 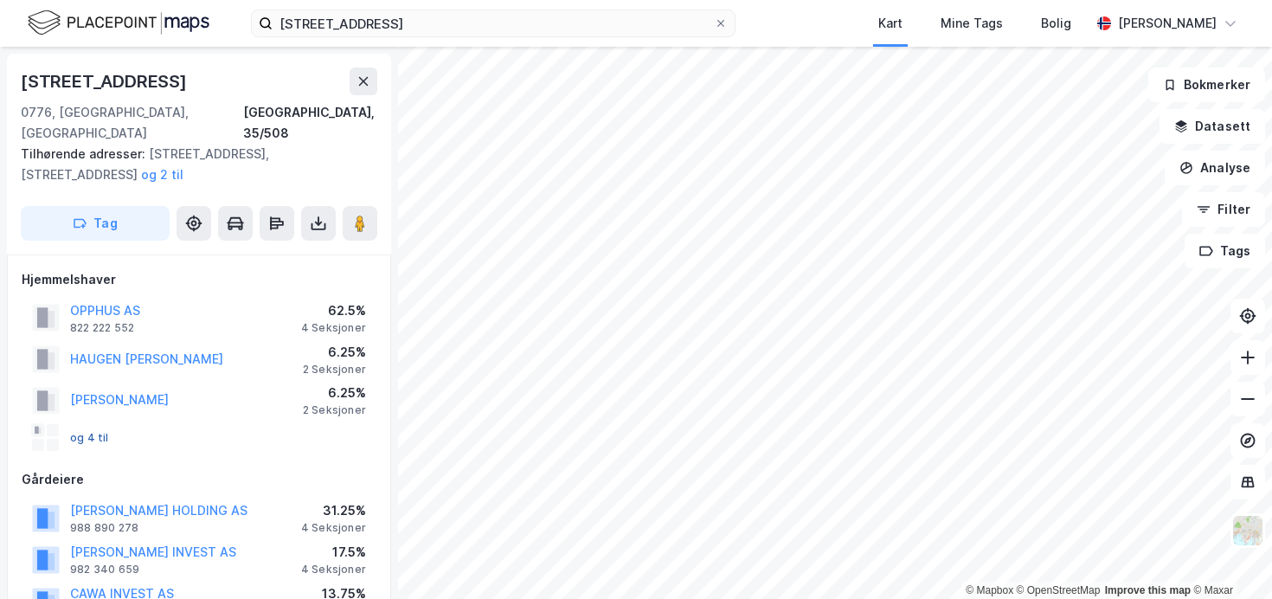 I want to click on div: 17.5%, so click(x=333, y=552).